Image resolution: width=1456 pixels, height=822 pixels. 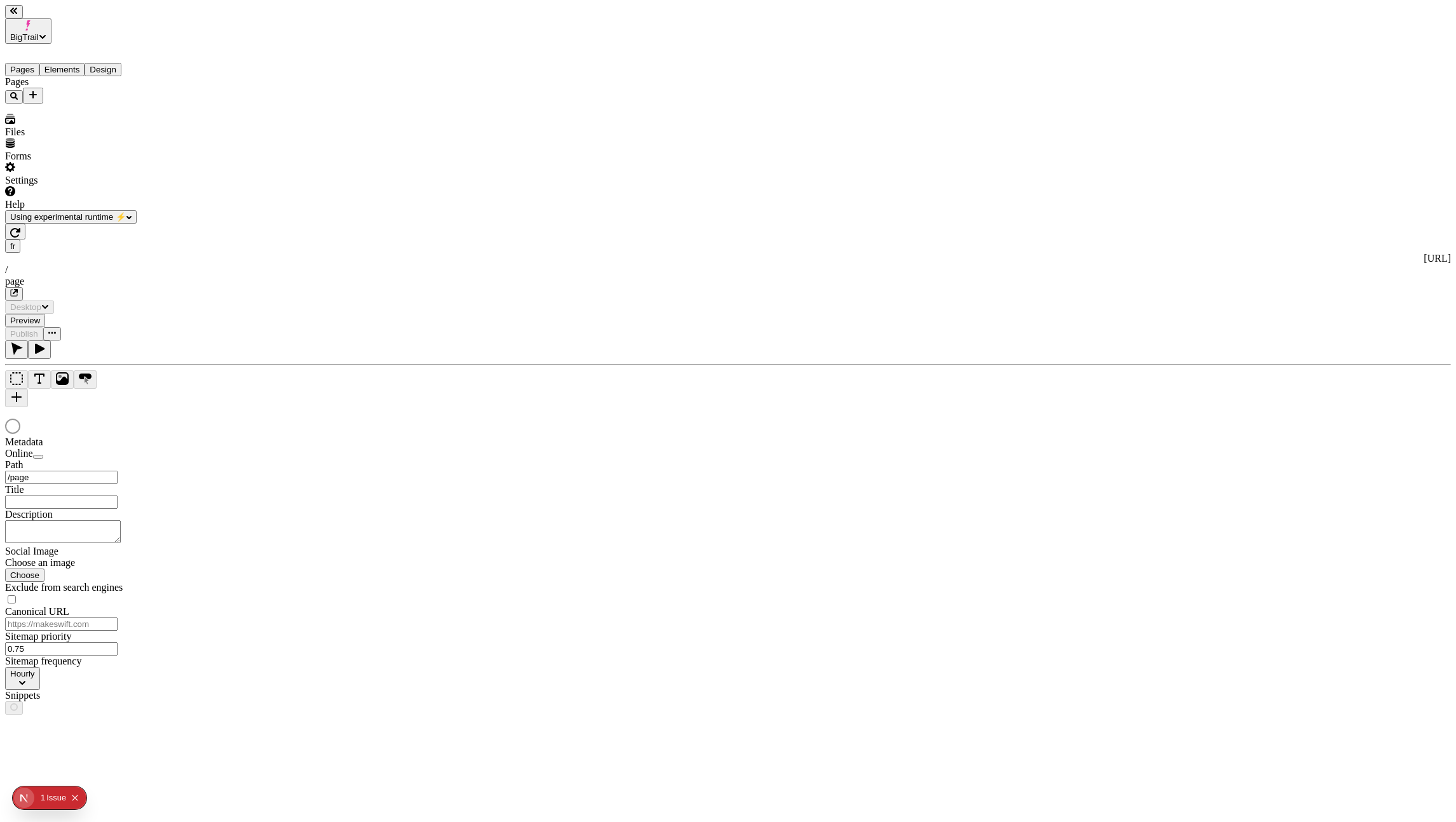 I want to click on span: Online, so click(x=19, y=453).